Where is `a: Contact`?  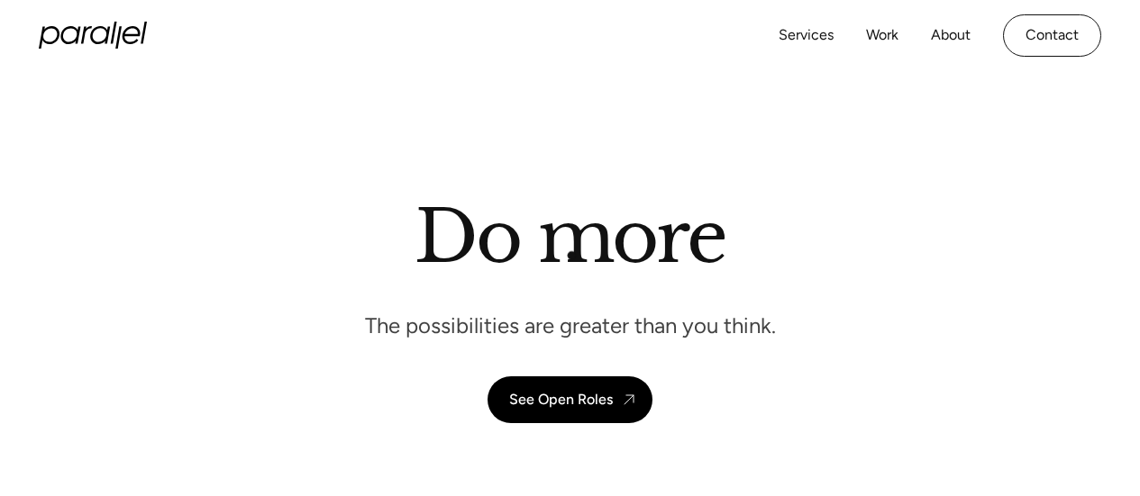
a: Contact is located at coordinates (1052, 35).